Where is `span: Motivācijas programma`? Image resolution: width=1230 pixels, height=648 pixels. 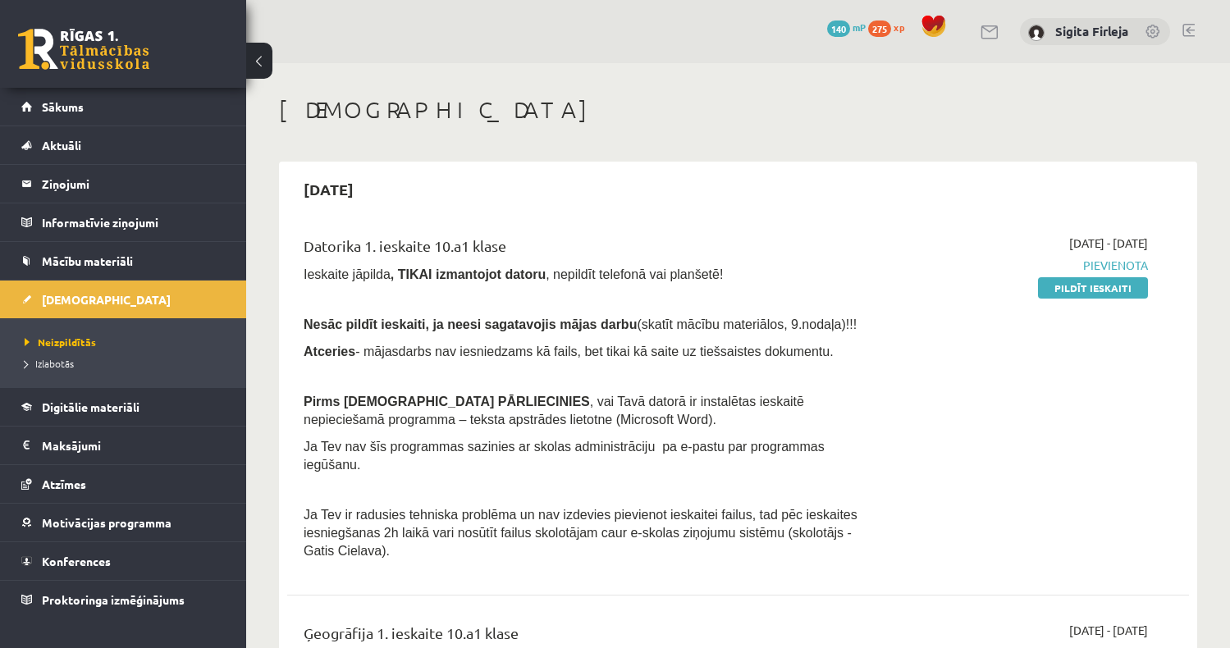 span: Motivācijas programma is located at coordinates (107, 523).